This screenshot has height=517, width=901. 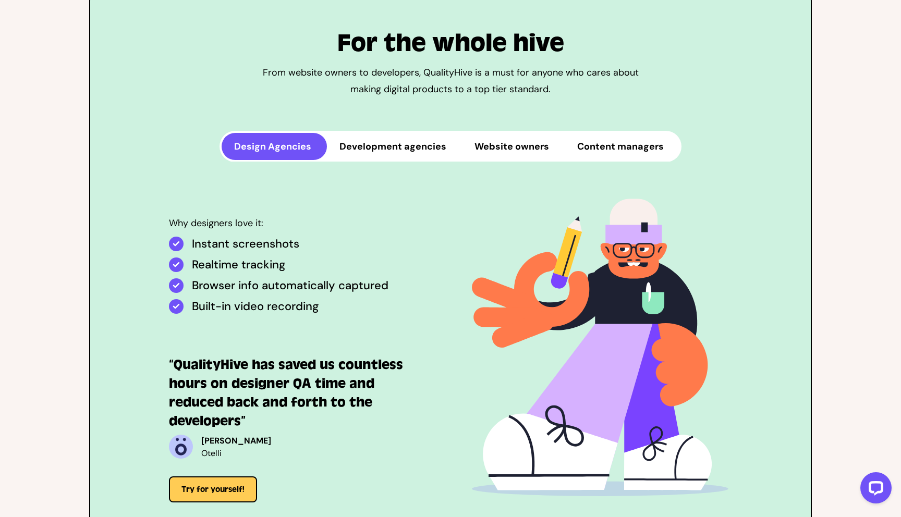 What do you see at coordinates (513, 147) in the screenshot?
I see `button: Website owners` at bounding box center [513, 147].